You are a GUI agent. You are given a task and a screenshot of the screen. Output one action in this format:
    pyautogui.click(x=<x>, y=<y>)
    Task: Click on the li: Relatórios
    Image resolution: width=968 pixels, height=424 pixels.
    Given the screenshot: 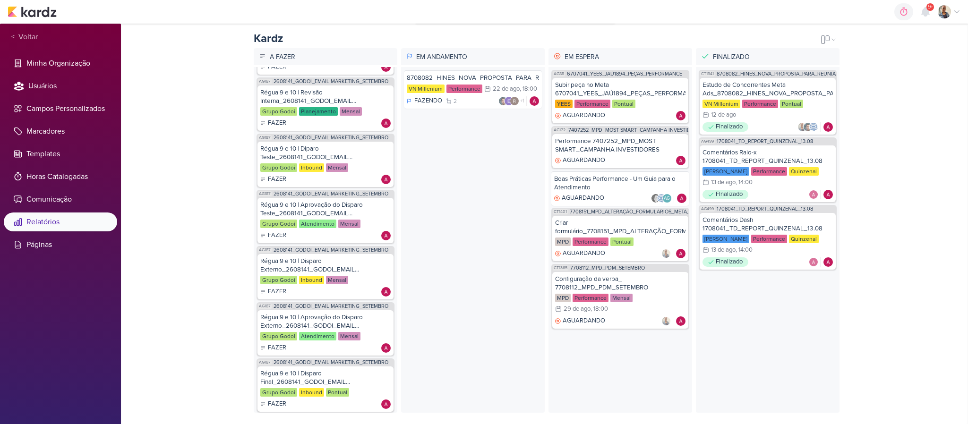 What is the action you would take?
    pyautogui.click(x=60, y=222)
    